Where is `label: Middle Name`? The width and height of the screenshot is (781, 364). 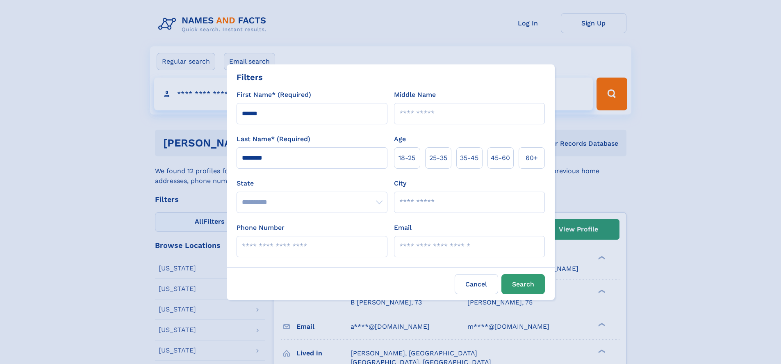
label: Middle Name is located at coordinates (415, 95).